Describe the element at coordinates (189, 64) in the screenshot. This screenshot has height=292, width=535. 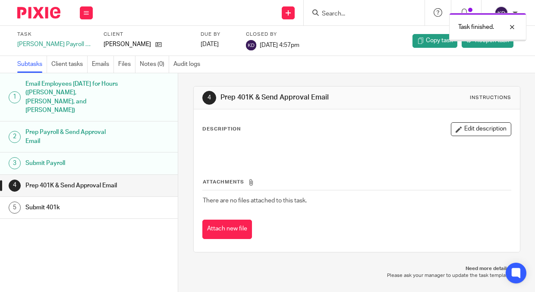
I see `a: Audit logs` at that location.